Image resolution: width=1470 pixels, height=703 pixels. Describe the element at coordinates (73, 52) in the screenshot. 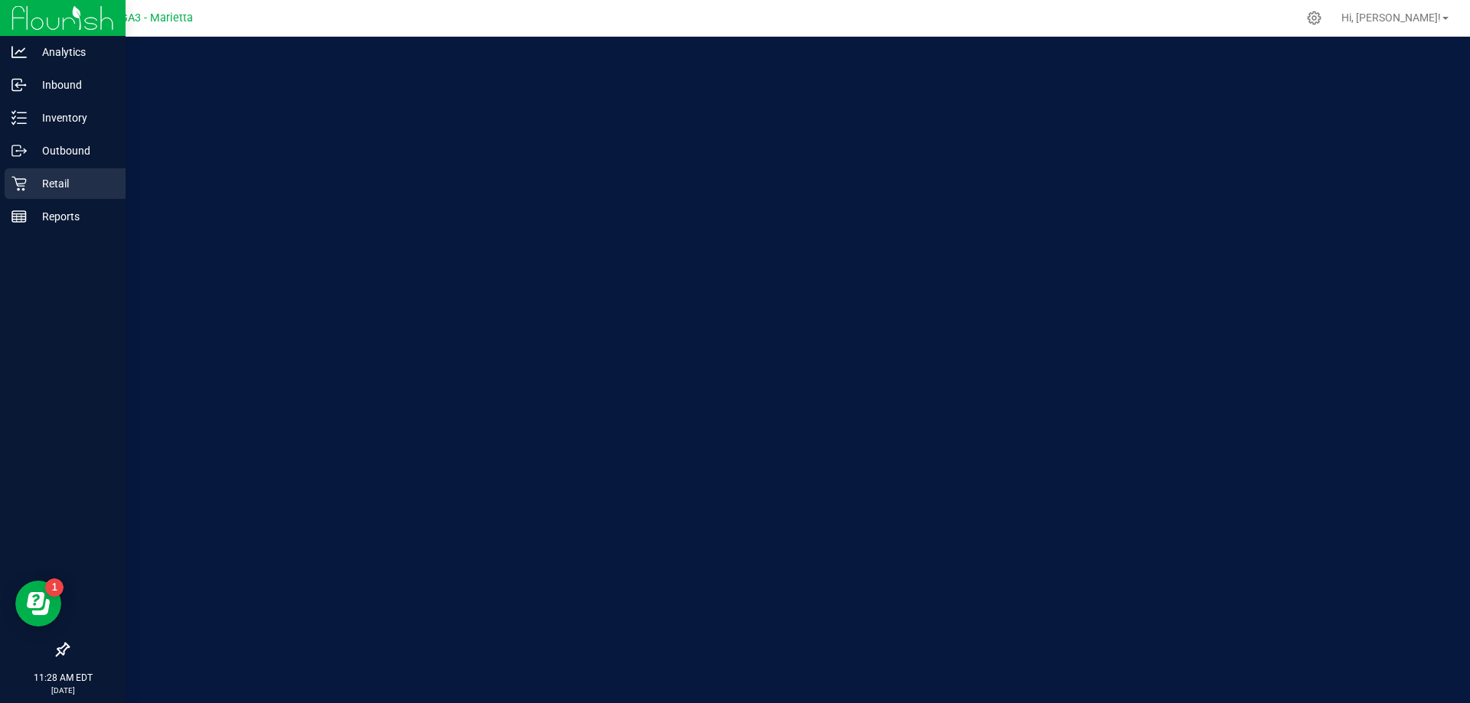

I see `p: Analytics` at that location.